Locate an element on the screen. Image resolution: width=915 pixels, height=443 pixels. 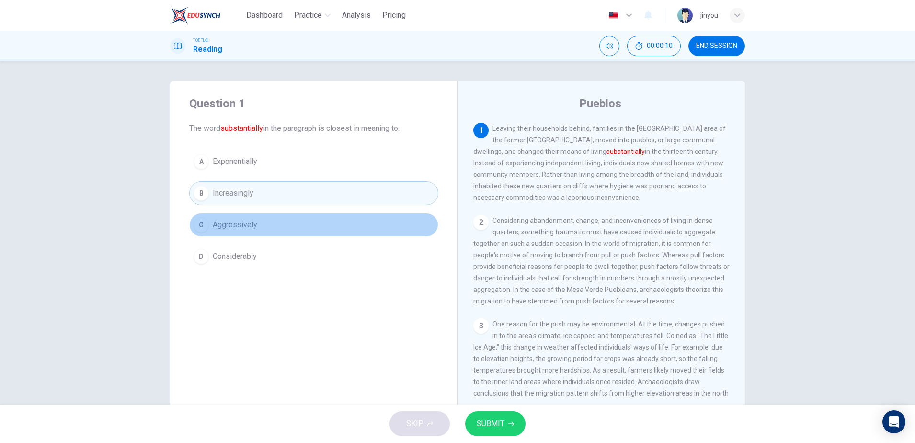
h1: Reading is located at coordinates (207, 49).